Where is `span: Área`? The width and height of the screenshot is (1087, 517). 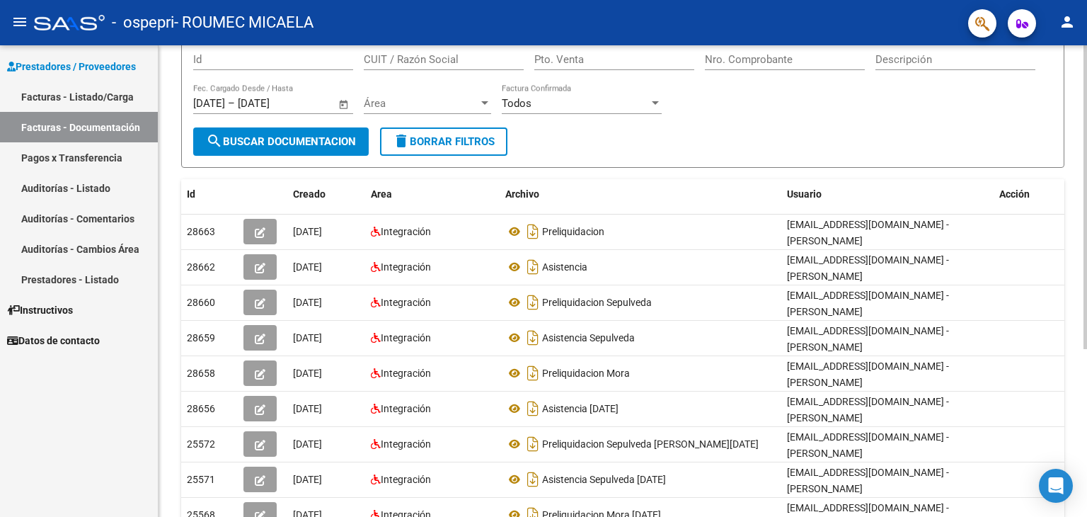 span: Área is located at coordinates (421, 103).